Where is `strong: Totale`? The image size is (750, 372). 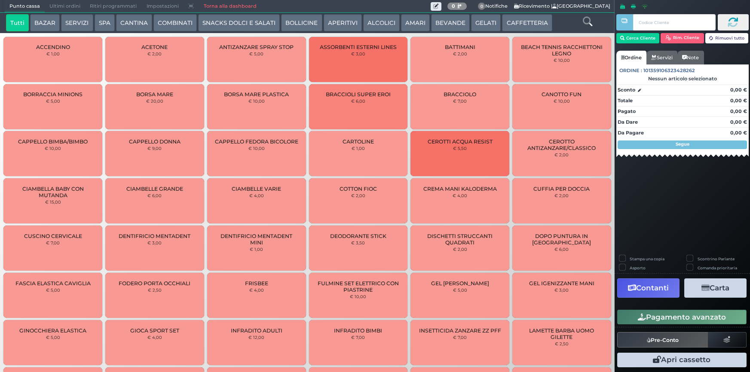 strong: Totale is located at coordinates (625, 101).